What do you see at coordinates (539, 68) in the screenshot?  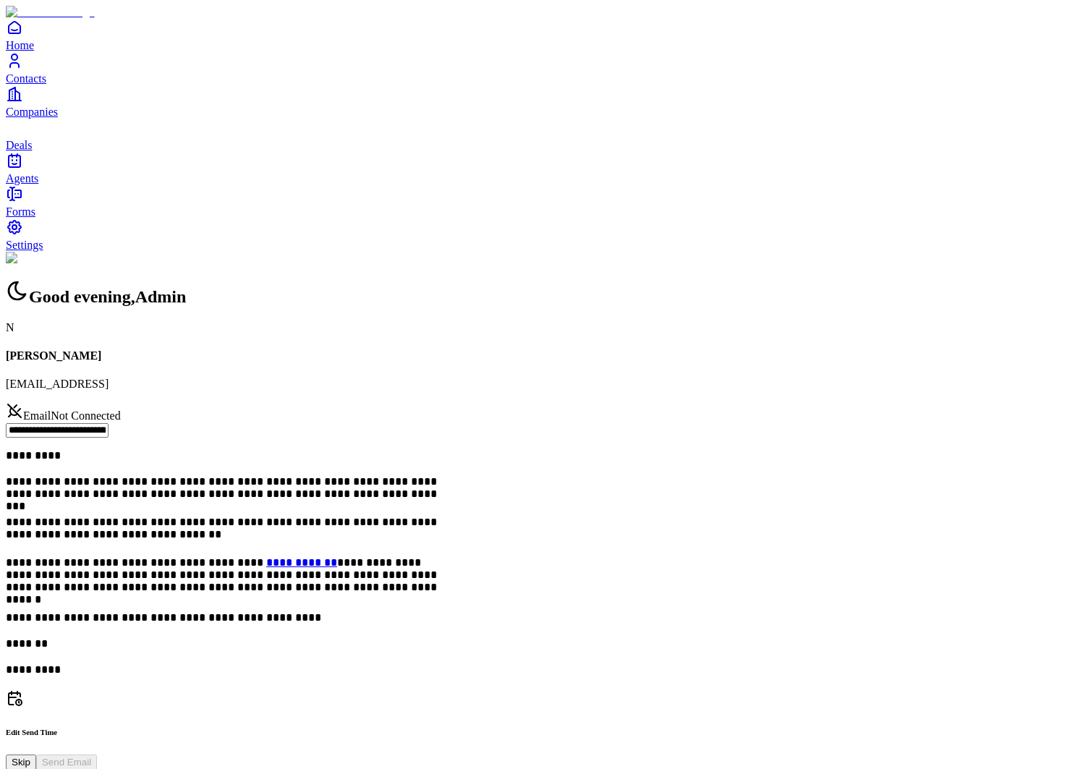 I see `a: Contacts` at bounding box center [539, 68].